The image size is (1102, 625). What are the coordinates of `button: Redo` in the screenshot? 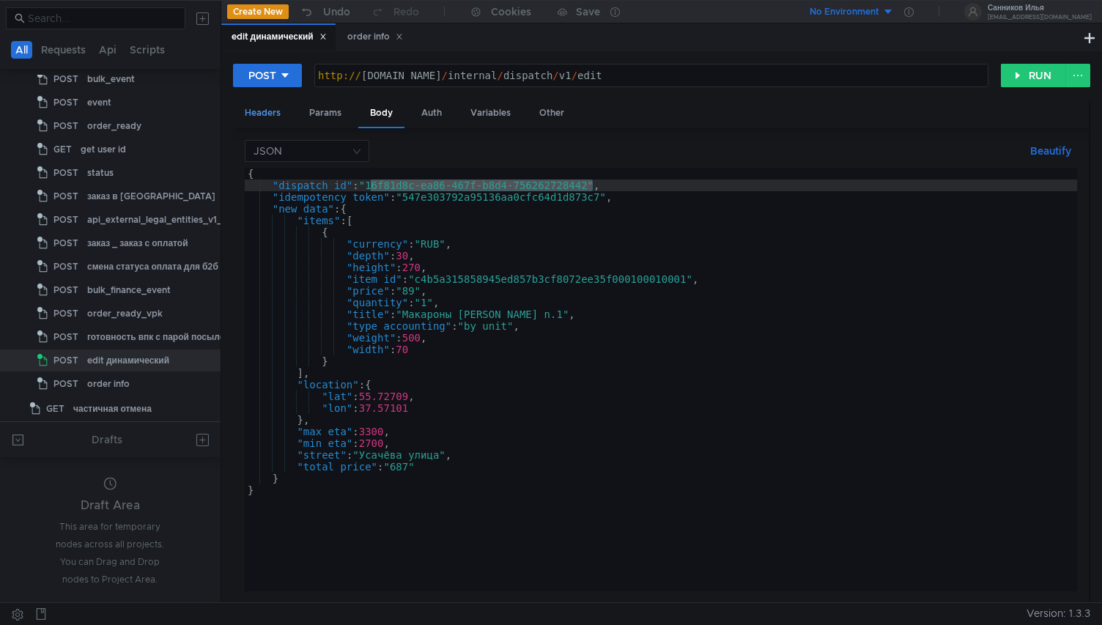 It's located at (395, 12).